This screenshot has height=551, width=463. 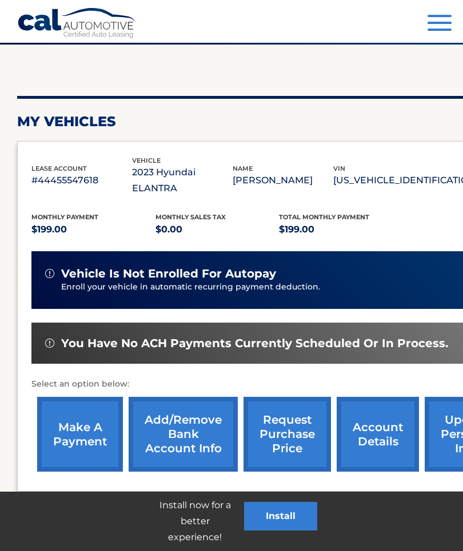 I want to click on span: vehicle, so click(x=146, y=160).